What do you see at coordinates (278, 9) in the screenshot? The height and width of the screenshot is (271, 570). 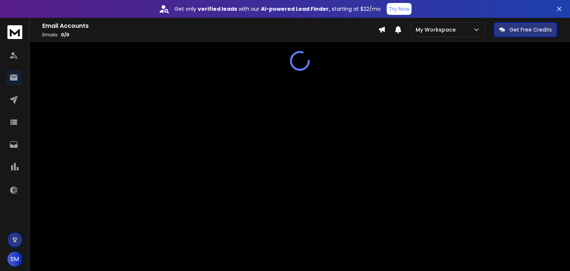 I see `p: Get only with our starting at $22/mo` at bounding box center [278, 9].